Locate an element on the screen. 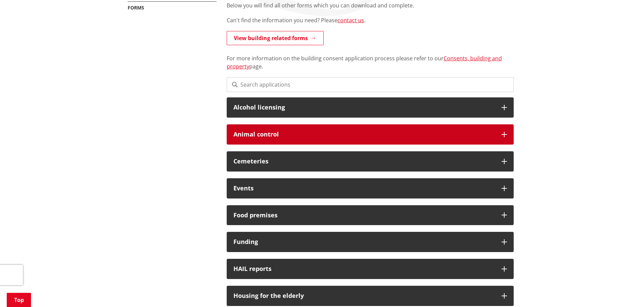 The image size is (641, 307). h3: Food premises is located at coordinates (364, 215).